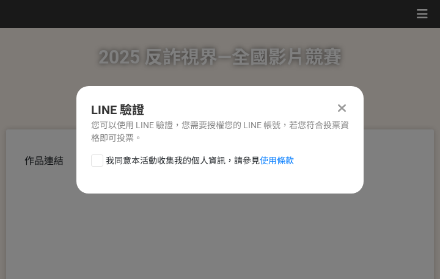 Image resolution: width=440 pixels, height=279 pixels. What do you see at coordinates (277, 161) in the screenshot?
I see `a: 使用條款` at bounding box center [277, 161].